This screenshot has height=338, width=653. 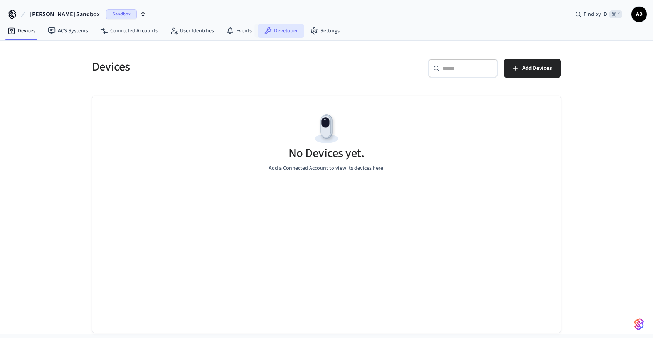 What do you see at coordinates (68, 31) in the screenshot?
I see `a: ACS Systems` at bounding box center [68, 31].